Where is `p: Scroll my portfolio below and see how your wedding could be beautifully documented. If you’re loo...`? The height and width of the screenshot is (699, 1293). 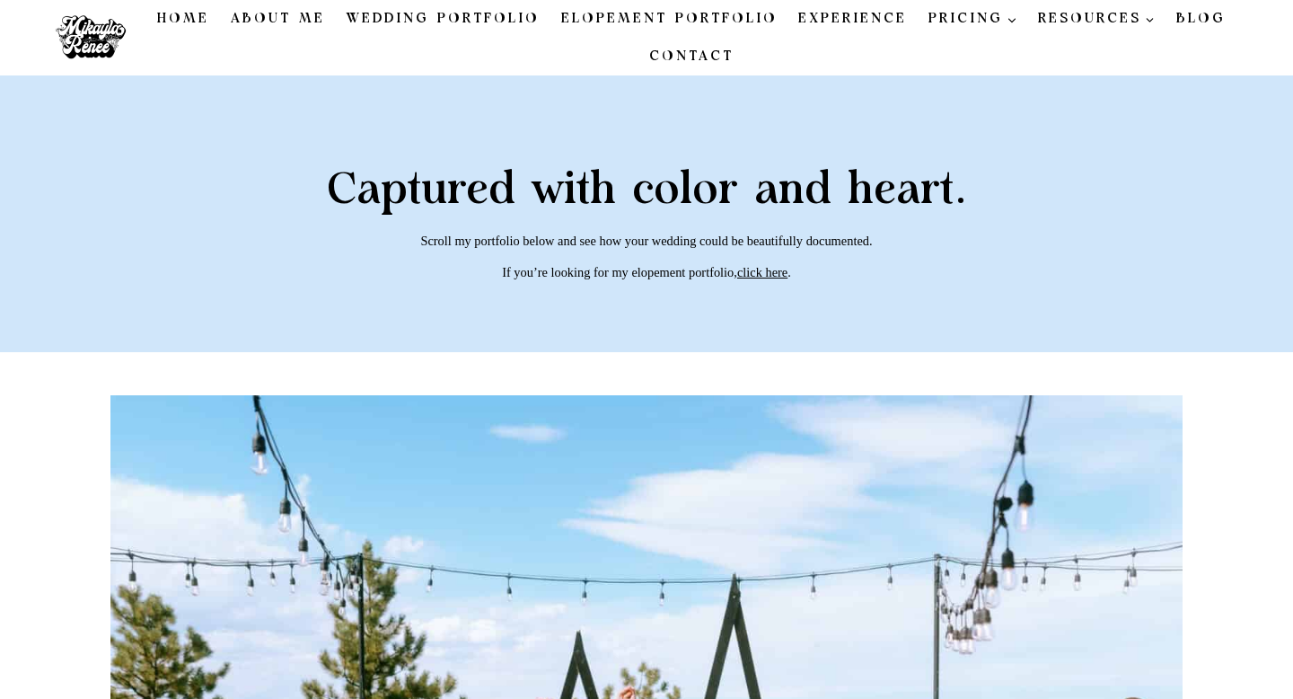 p: Scroll my portfolio below and see how your wedding could be beautifully documented. If you’re loo... is located at coordinates (647, 257).